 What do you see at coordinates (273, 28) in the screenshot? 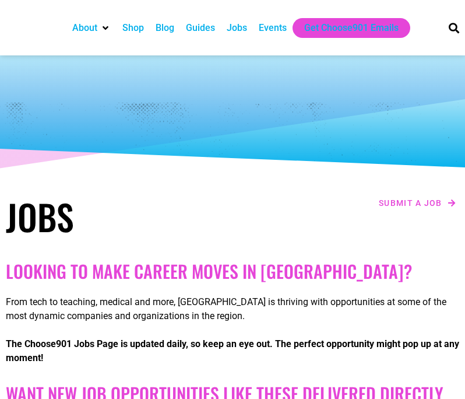
I see `a: Events` at bounding box center [273, 28].